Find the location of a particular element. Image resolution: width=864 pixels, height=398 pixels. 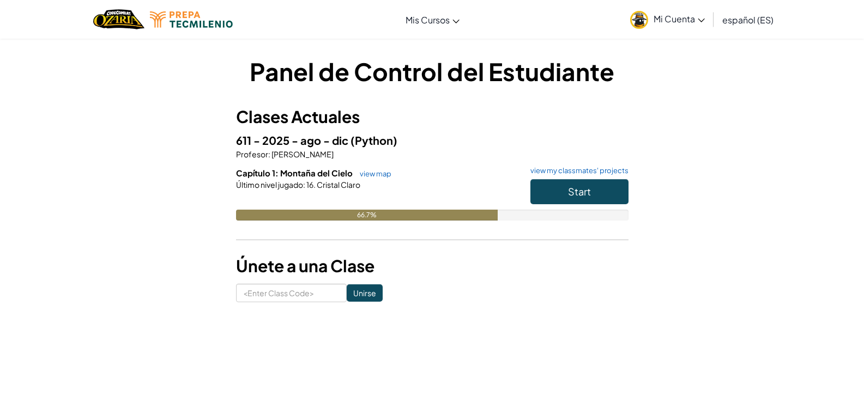

a: Mi Cuenta is located at coordinates (667, 19).